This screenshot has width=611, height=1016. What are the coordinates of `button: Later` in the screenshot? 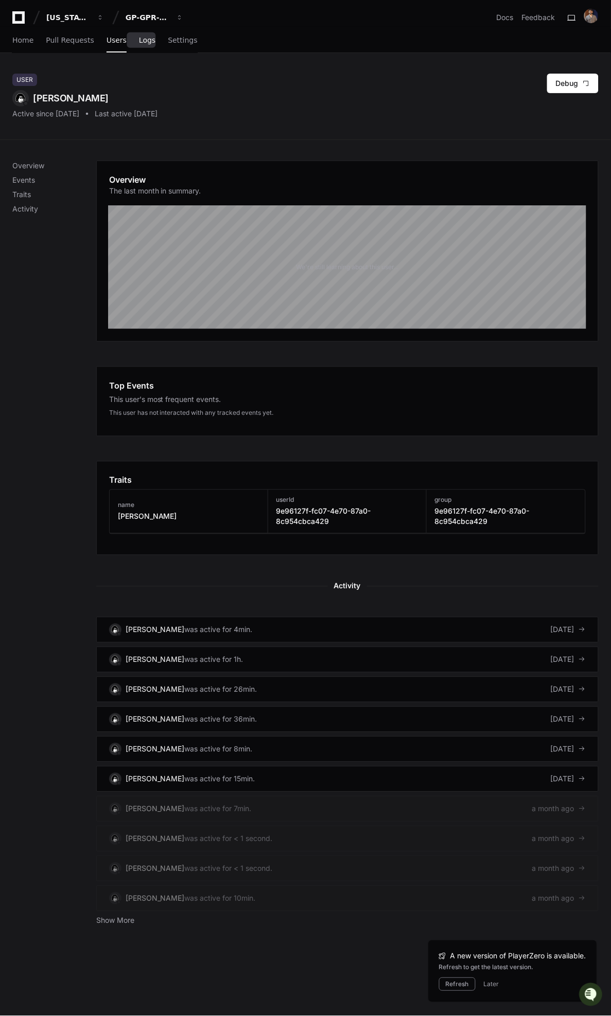 It's located at (491, 984).